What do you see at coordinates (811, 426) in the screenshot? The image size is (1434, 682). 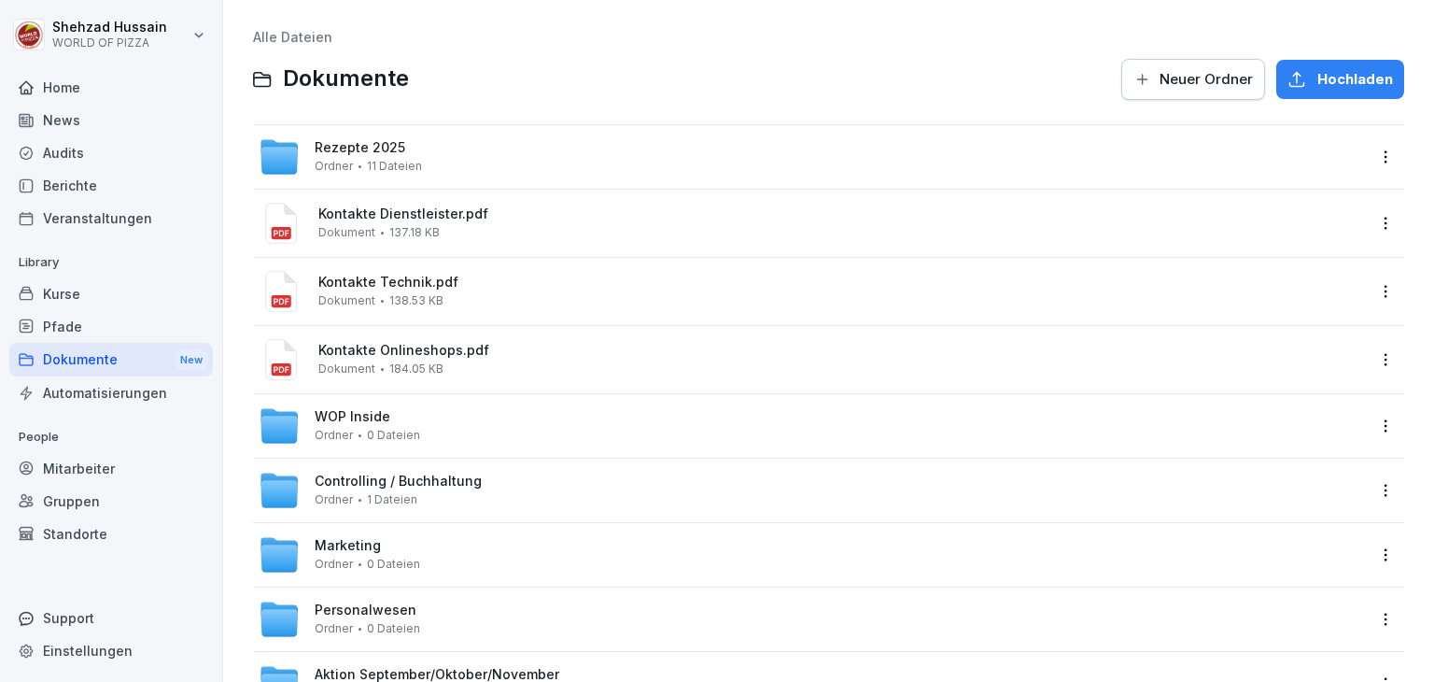 I see `a: WOP InsideOrdner0 Dateien` at bounding box center [811, 426].